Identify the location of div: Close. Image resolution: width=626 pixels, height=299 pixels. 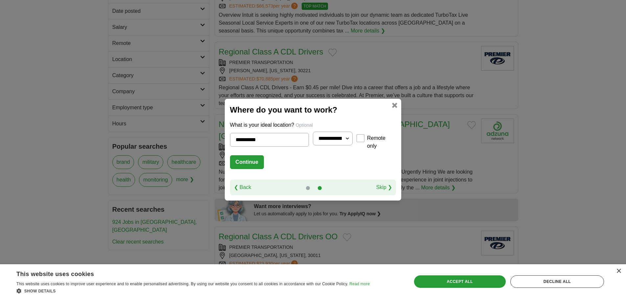
(619, 271).